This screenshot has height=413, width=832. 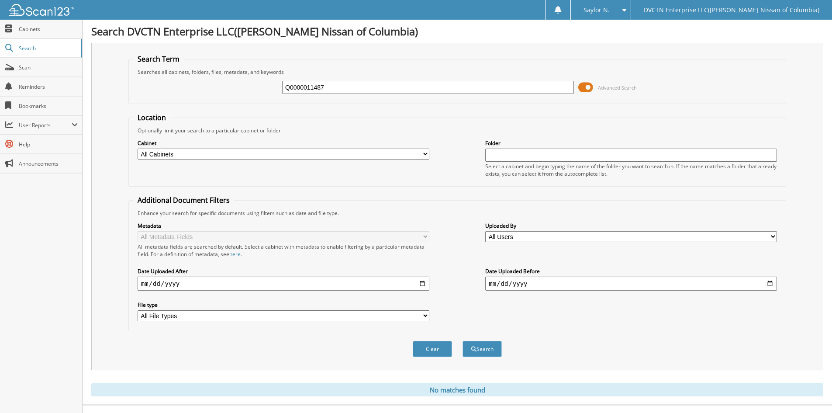 What do you see at coordinates (458, 72) in the screenshot?
I see `div: Searches all cabinets, folders, files, metadata, and keywords` at bounding box center [458, 72].